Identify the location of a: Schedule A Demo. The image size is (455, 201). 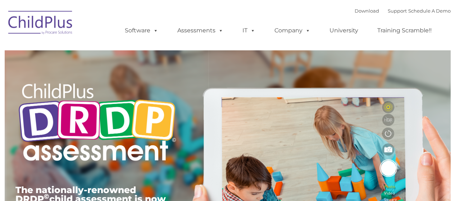
(429, 11).